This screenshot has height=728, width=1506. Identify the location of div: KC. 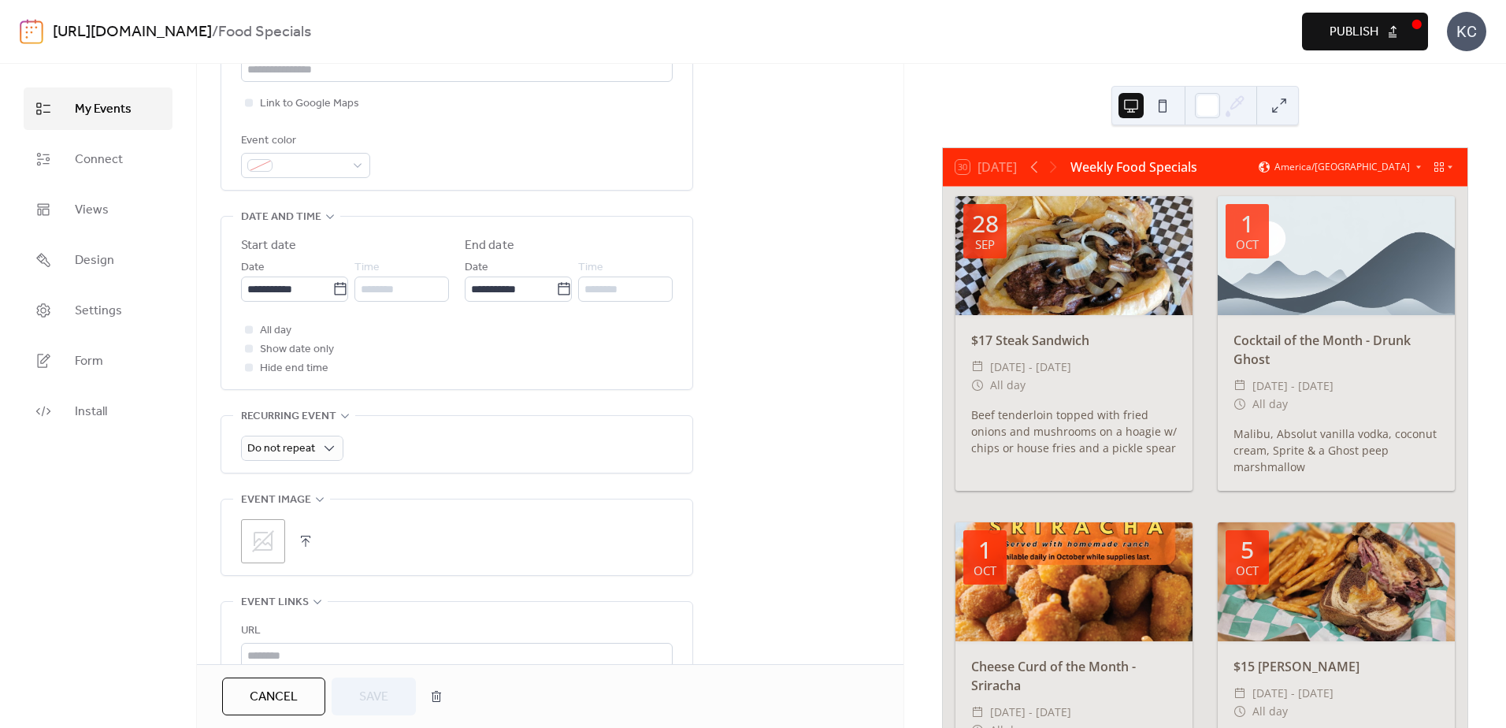
(1467, 32).